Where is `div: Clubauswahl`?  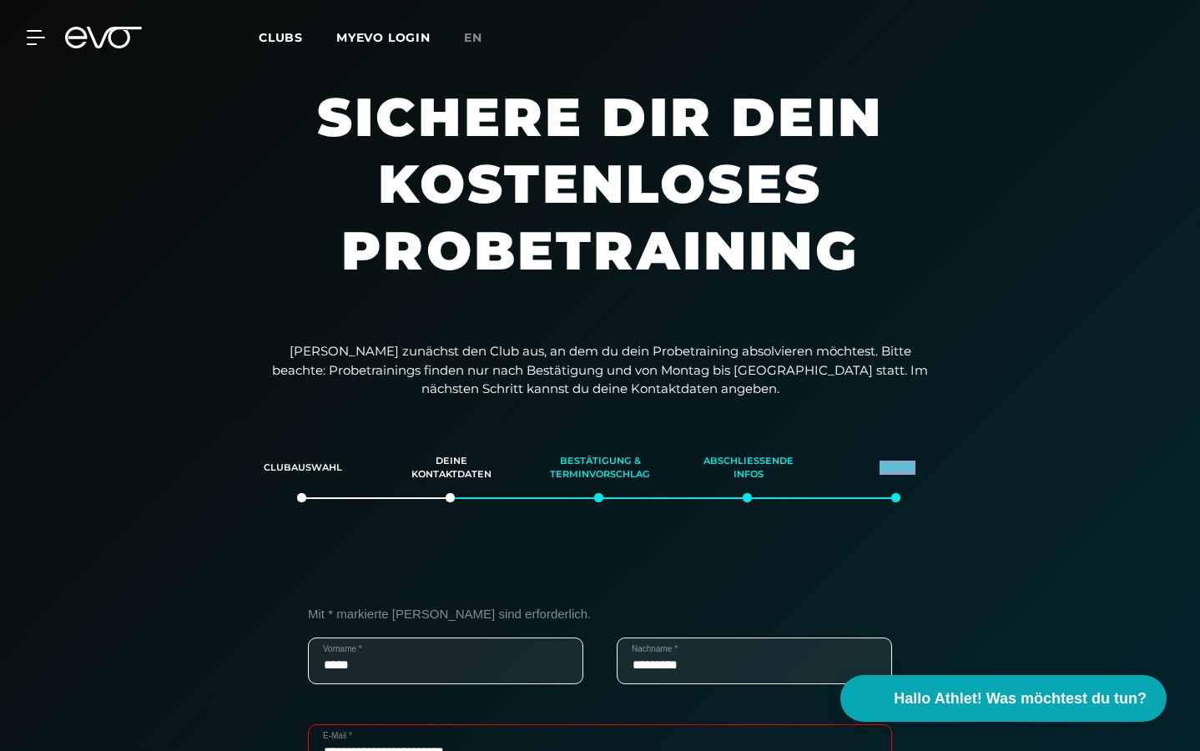 div: Clubauswahl is located at coordinates (303, 468).